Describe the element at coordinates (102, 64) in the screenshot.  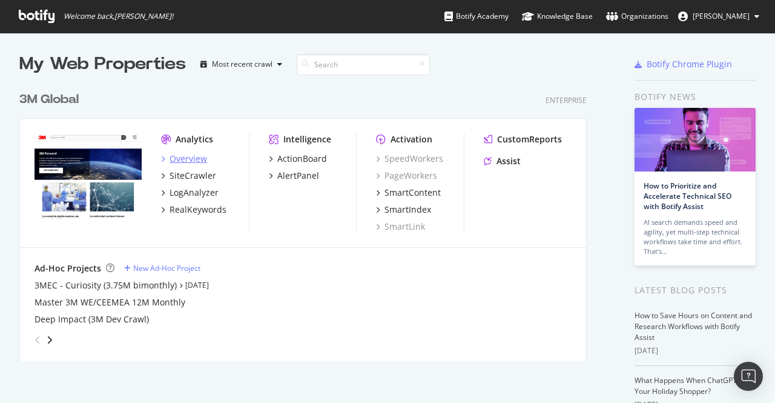
I see `div: My Web Properties` at that location.